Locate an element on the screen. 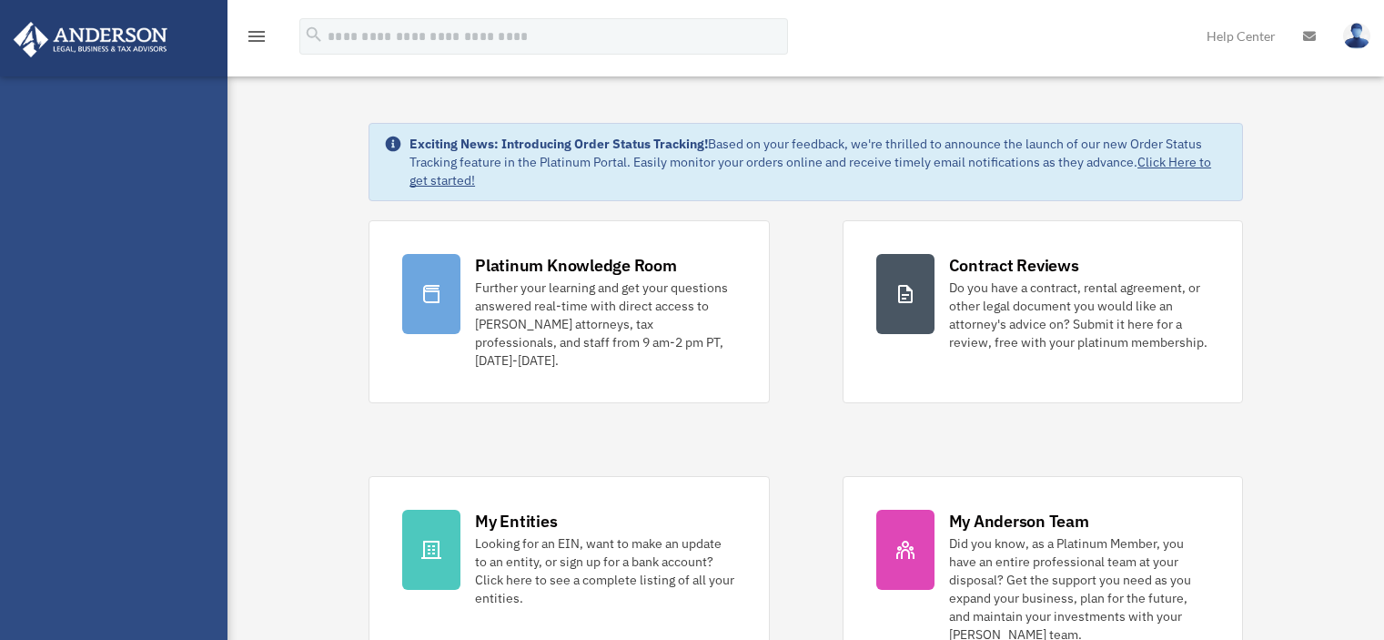  a: Platinum Knowledge Room Further your learning and get your questions answered real-time with dire... is located at coordinates (569, 311).